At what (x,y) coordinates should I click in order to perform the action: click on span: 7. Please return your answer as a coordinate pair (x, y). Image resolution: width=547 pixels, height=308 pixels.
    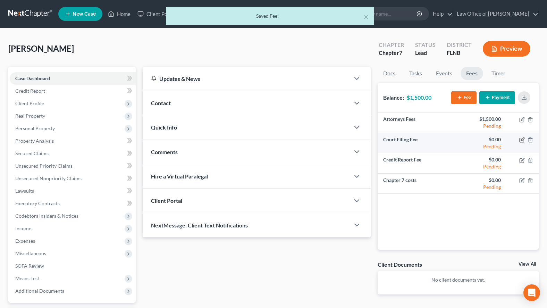
    Looking at the image, I should click on (400, 52).